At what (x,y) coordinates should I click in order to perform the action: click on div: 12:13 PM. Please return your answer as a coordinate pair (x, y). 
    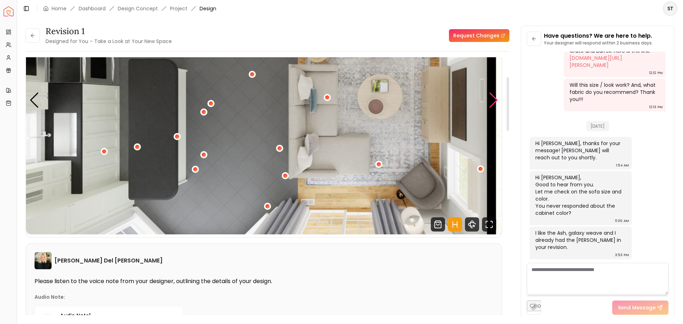
    Looking at the image, I should click on (656, 107).